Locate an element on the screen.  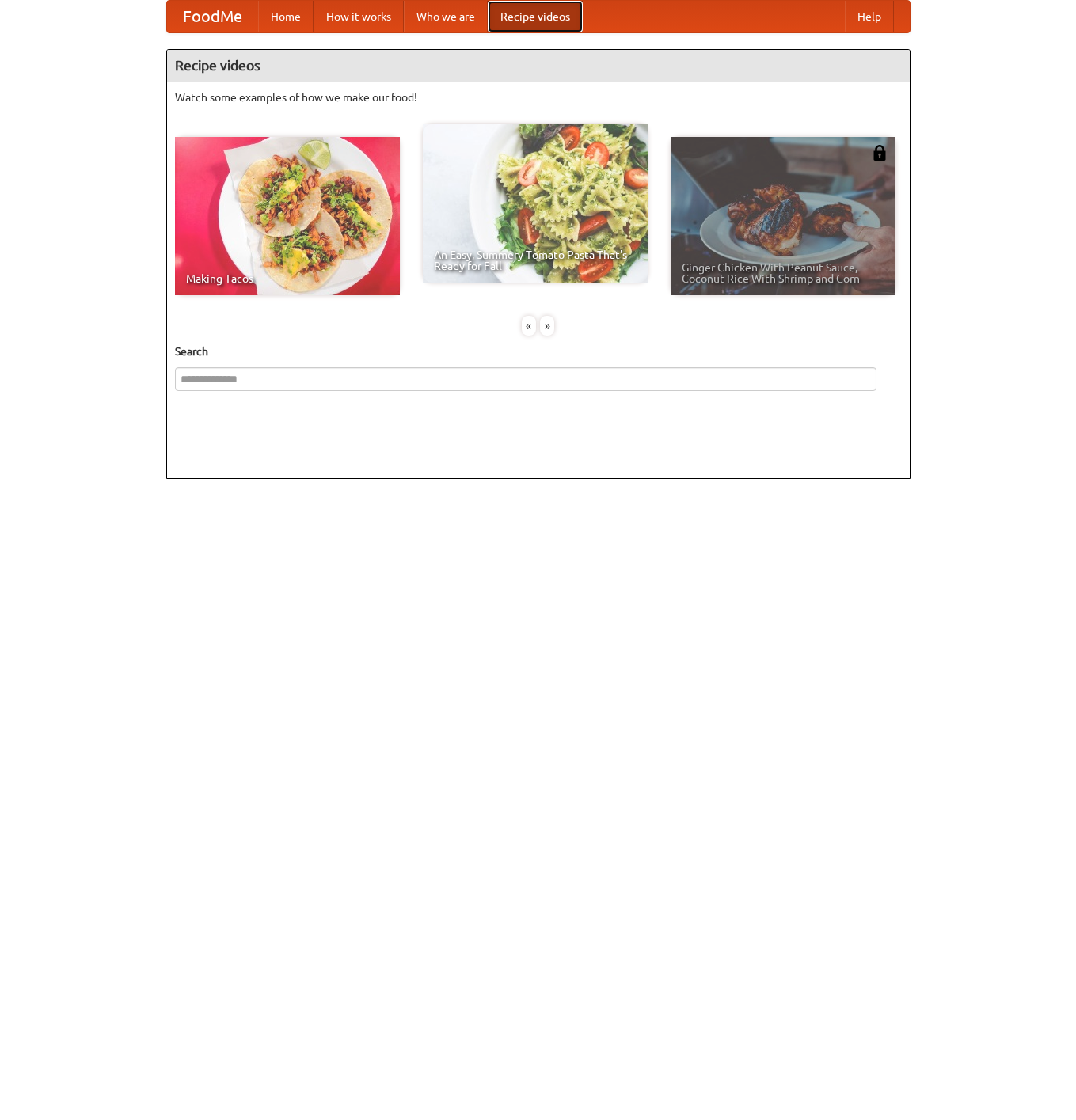
h5: Search is located at coordinates (538, 352).